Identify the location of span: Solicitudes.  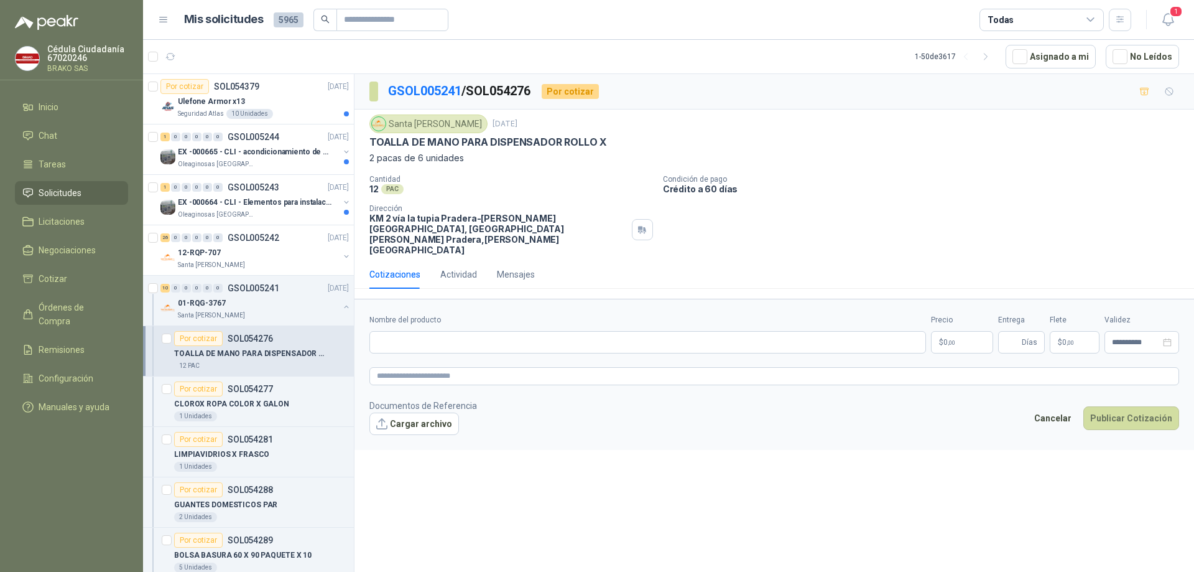
(60, 193).